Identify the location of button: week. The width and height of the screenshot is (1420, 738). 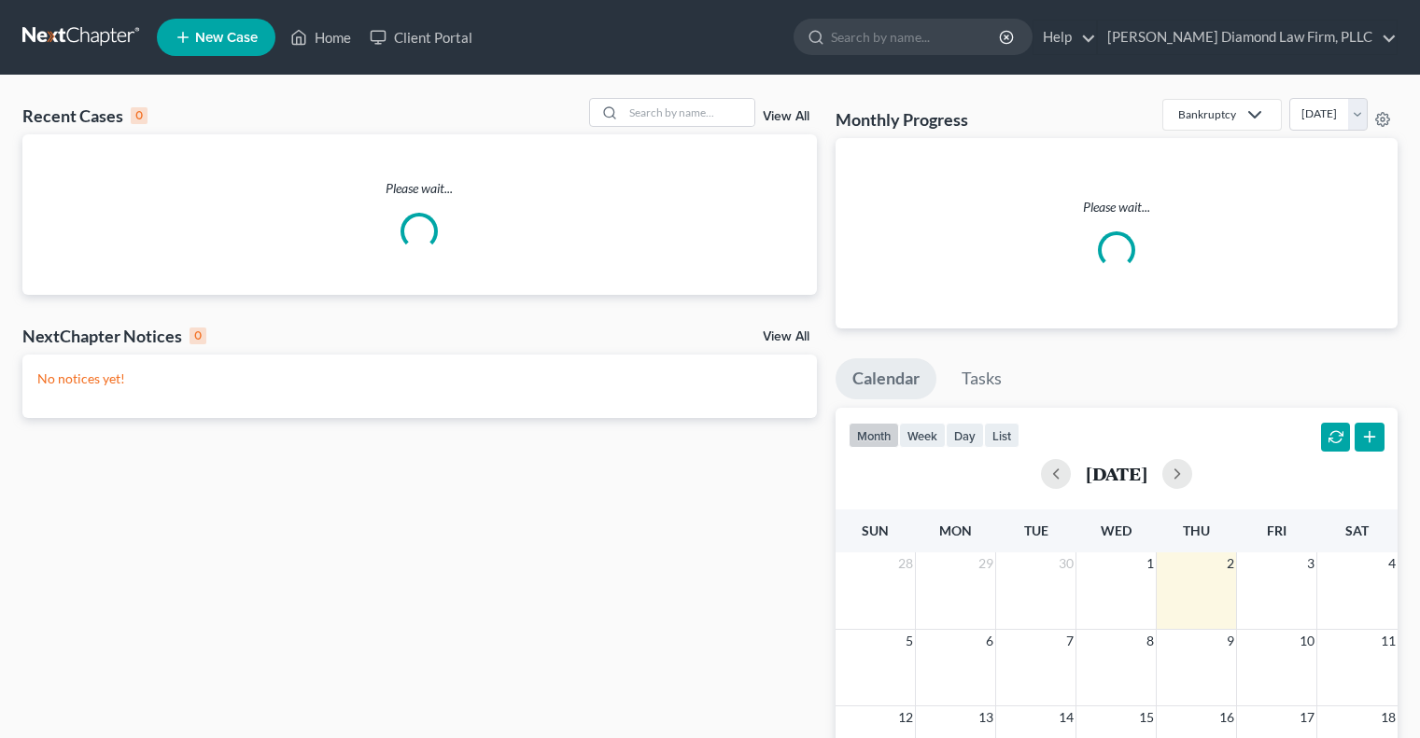
(922, 435).